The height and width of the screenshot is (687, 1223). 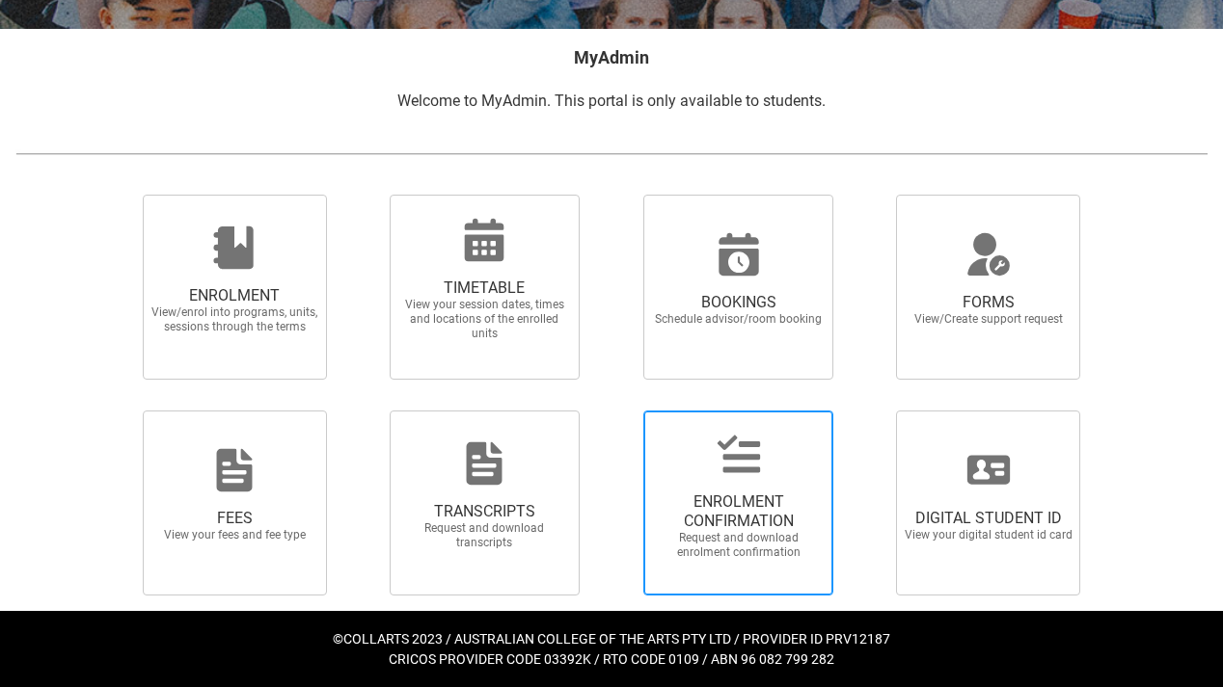 I want to click on span: DIGITAL STUDENT ID, so click(x=988, y=519).